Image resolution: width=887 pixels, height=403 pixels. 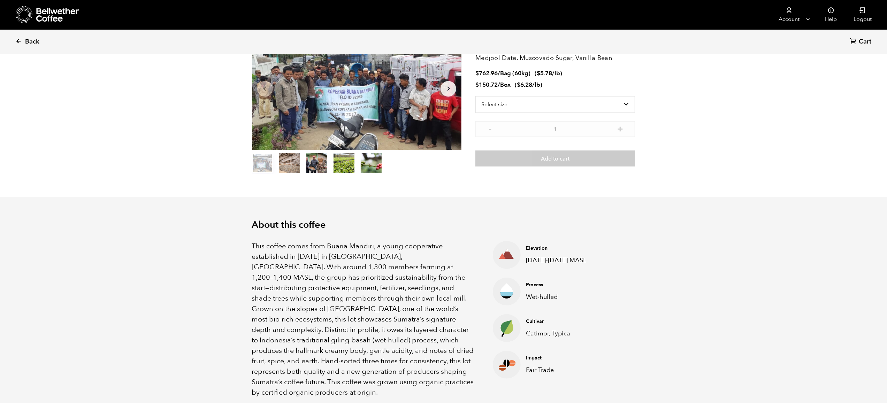 What do you see at coordinates (555, 58) in the screenshot?
I see `p: Medjool Date, Muscovado Sugar, Vanilla Bean` at bounding box center [555, 58].